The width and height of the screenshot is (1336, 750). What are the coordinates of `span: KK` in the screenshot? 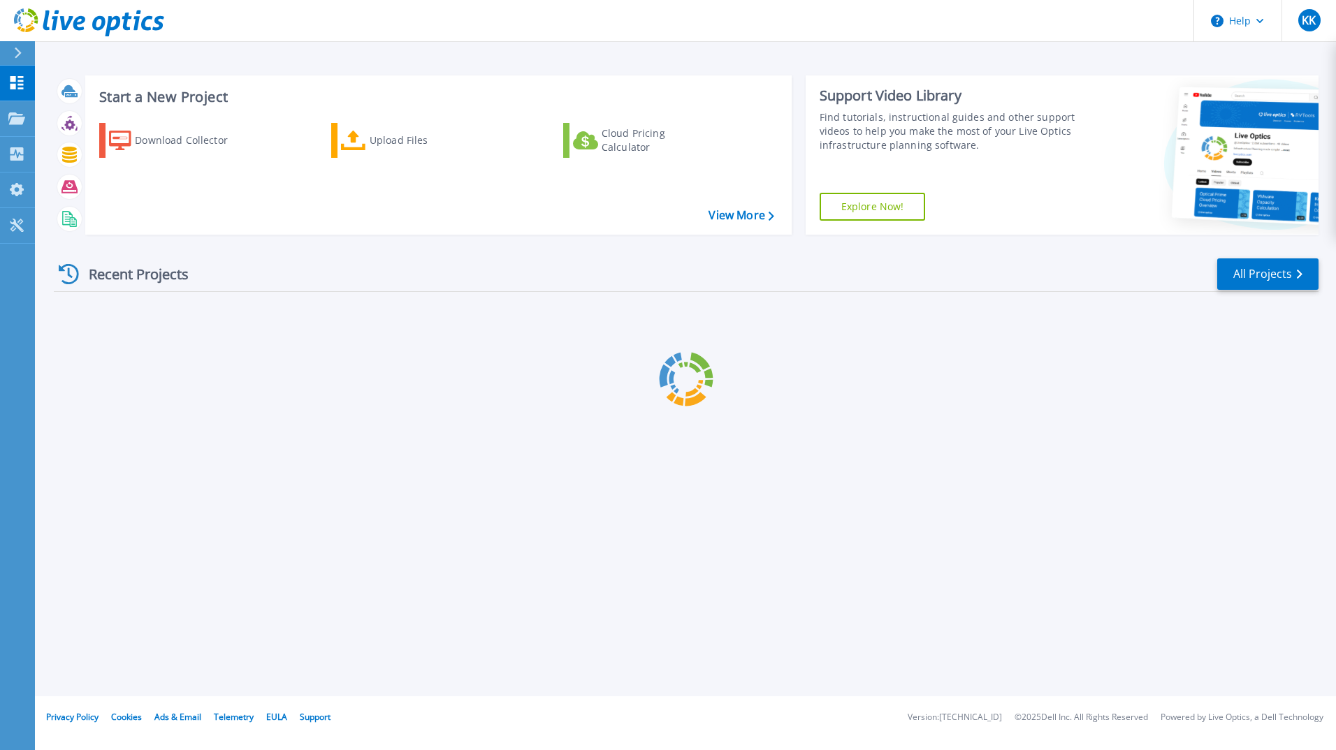 It's located at (1309, 20).